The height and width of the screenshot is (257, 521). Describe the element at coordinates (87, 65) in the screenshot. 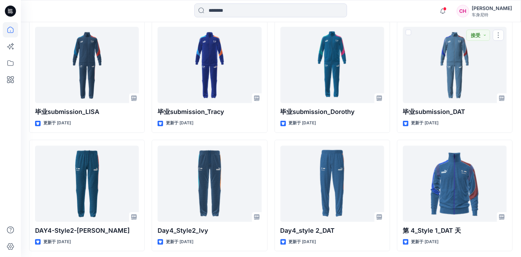

I see `a: 毕业submission_LISA` at that location.